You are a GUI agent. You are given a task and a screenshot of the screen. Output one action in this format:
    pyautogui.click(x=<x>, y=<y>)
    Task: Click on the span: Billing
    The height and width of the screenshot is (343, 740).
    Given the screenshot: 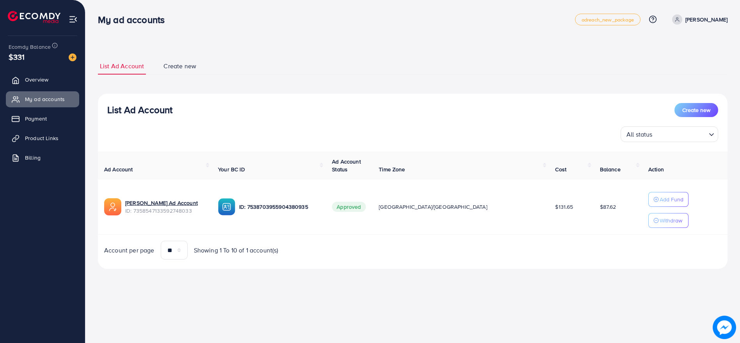 What is the action you would take?
    pyautogui.click(x=33, y=158)
    